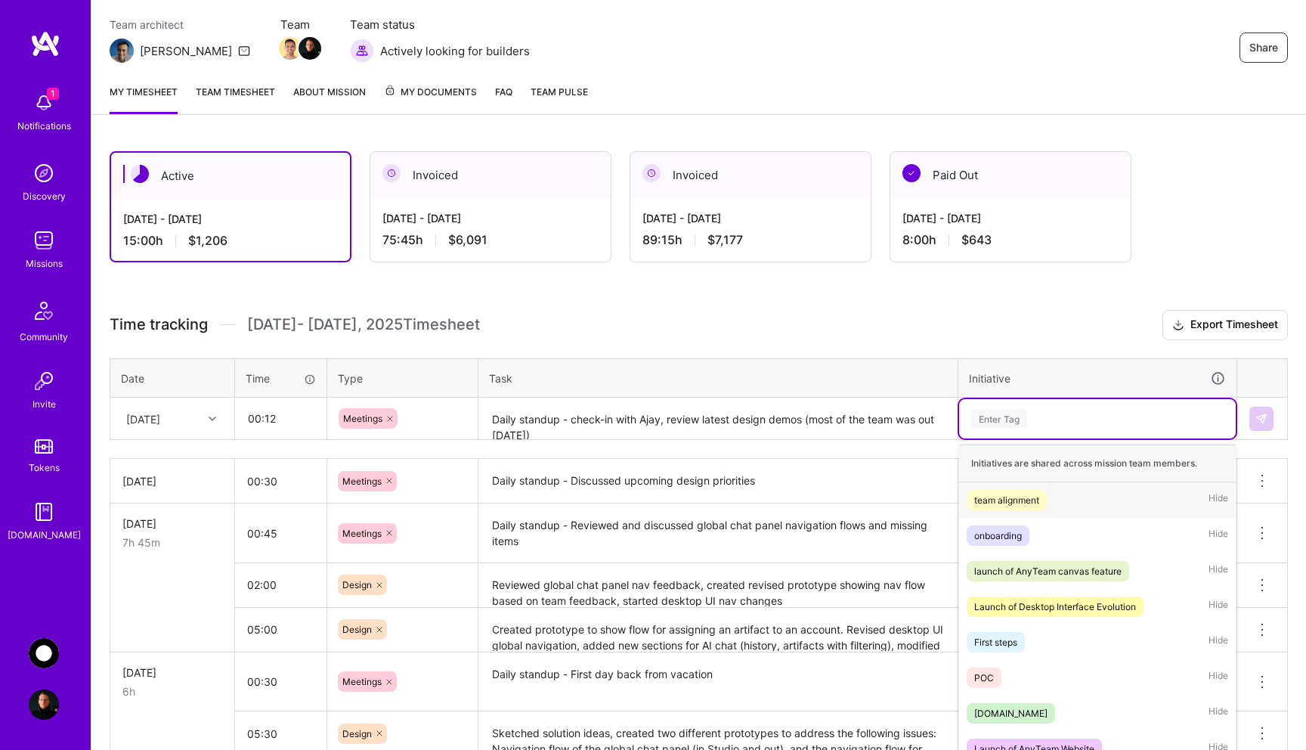 This screenshot has height=750, width=1306. I want to click on textarea: Created prototype to show flow for assigning an artifact to an account. Revised desktop UI global..., so click(718, 629).